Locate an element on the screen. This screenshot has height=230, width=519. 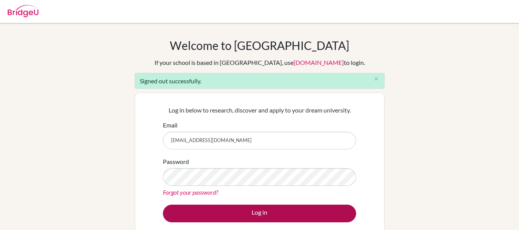
button: Close is located at coordinates (377, 79).